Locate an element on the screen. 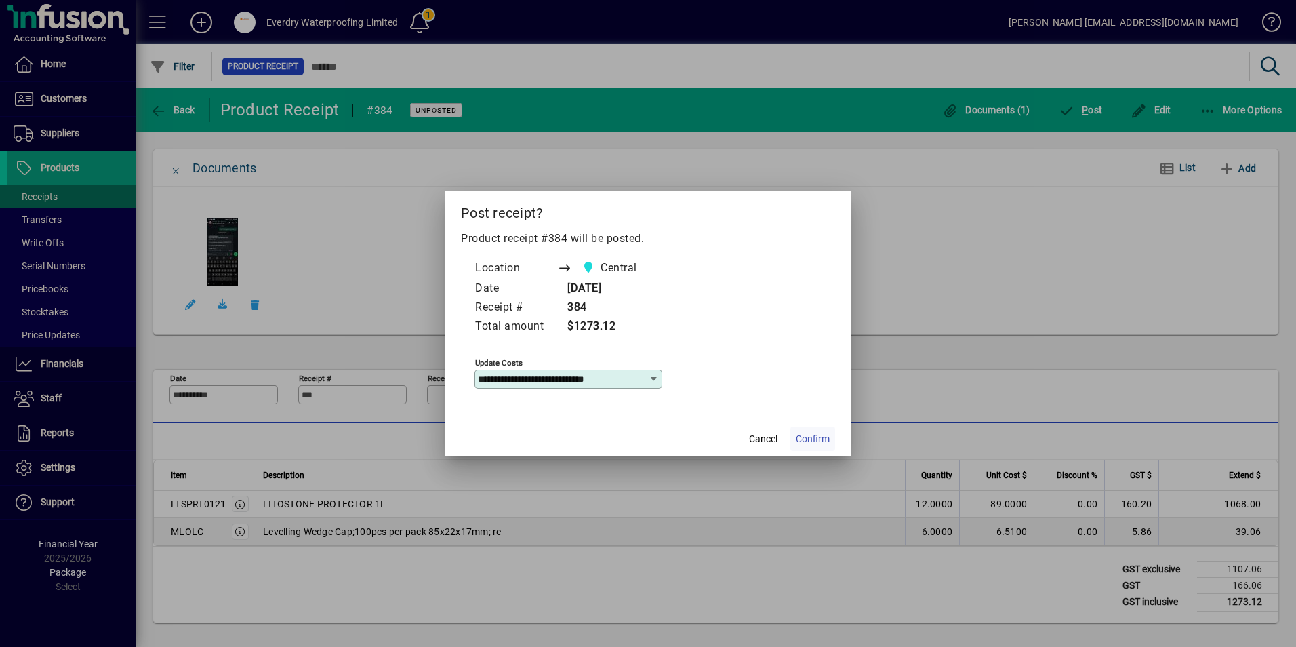 The width and height of the screenshot is (1296, 647). td: Receipt # is located at coordinates (516, 308).